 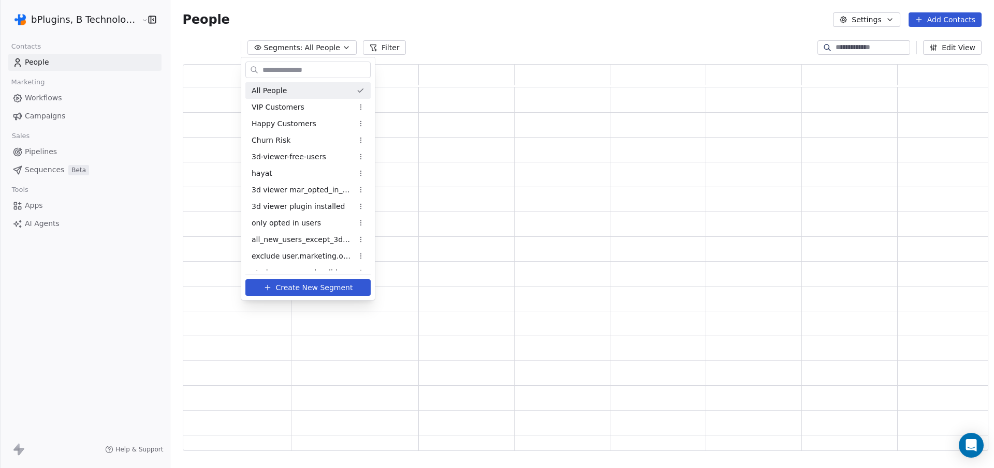 What do you see at coordinates (286, 223) in the screenshot?
I see `span: only opted in users` at bounding box center [286, 223].